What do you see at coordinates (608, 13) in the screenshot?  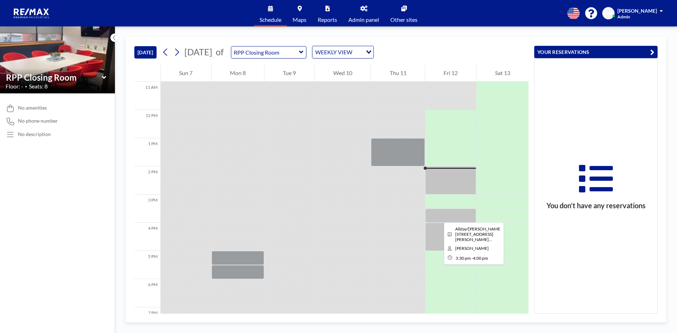 I see `span: HM` at bounding box center [608, 13].